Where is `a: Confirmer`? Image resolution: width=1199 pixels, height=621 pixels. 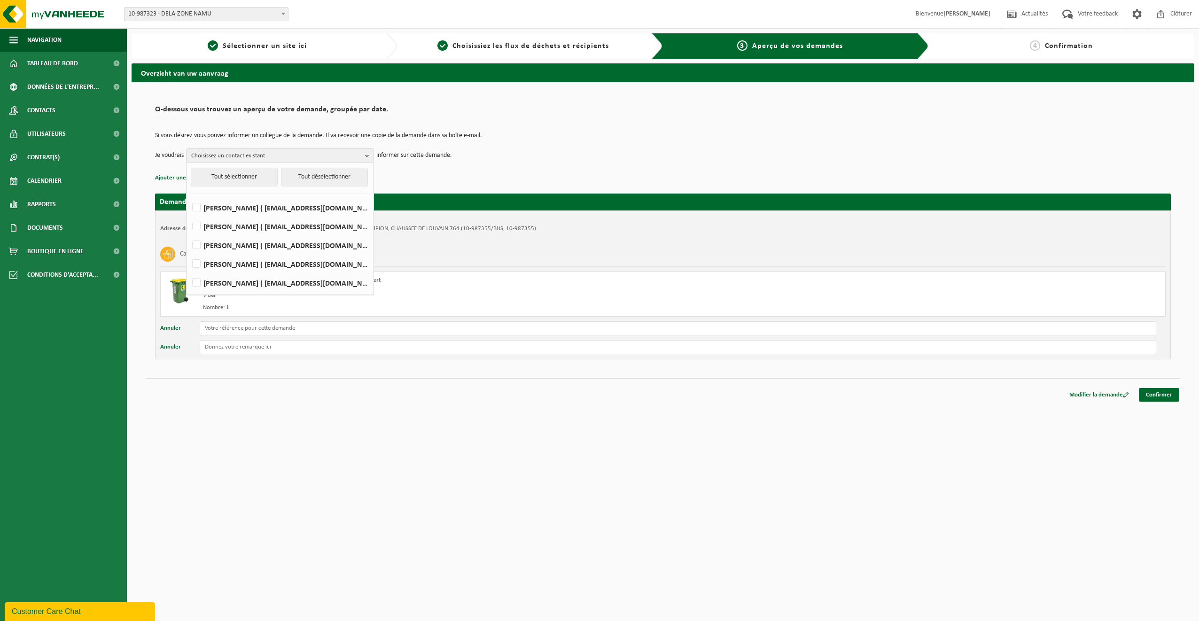 a: Confirmer is located at coordinates (1159, 395).